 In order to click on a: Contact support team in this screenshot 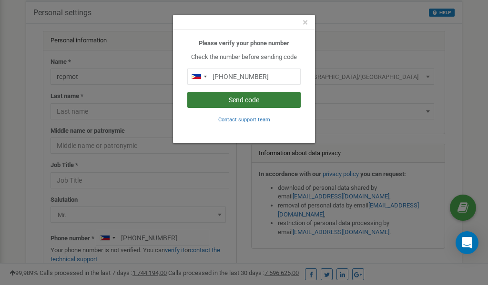, I will do `click(244, 119)`.